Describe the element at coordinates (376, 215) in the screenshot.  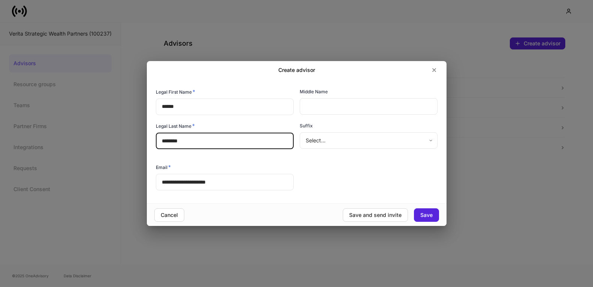
I see `button: Save and send invite` at that location.